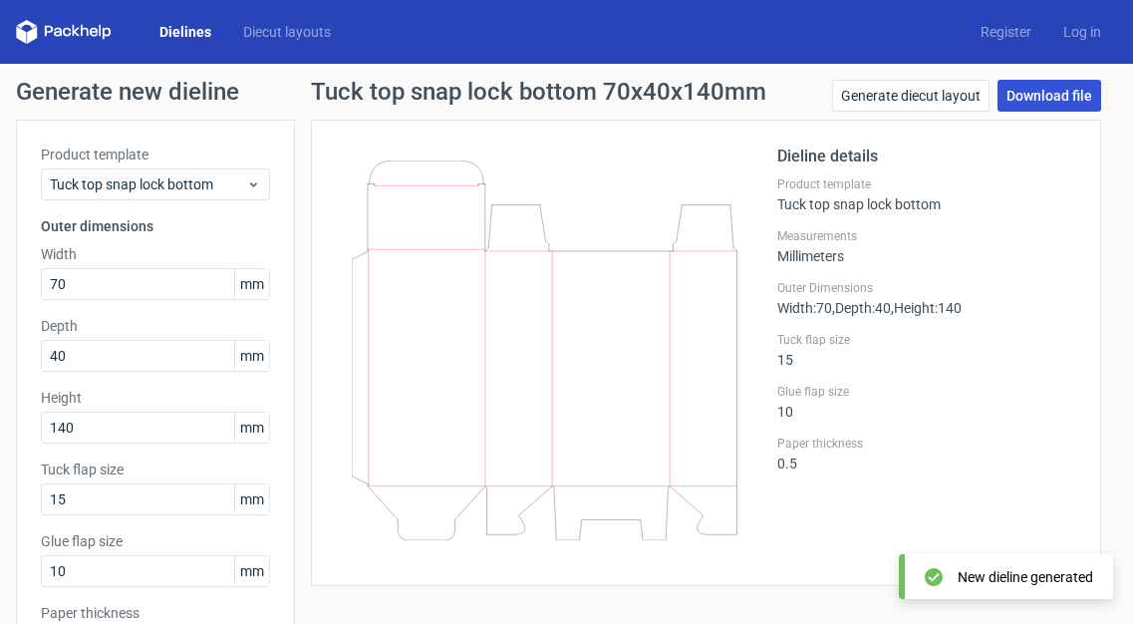  Describe the element at coordinates (911, 96) in the screenshot. I see `a: Generate diecut layout` at that location.